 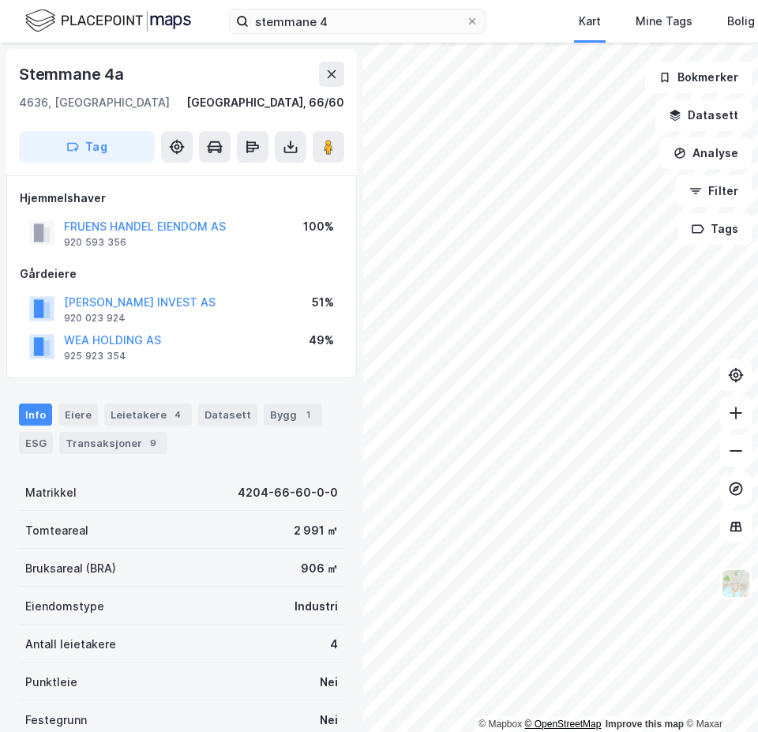 What do you see at coordinates (182, 198) in the screenshot?
I see `div: Hjemmelshaver` at bounding box center [182, 198].